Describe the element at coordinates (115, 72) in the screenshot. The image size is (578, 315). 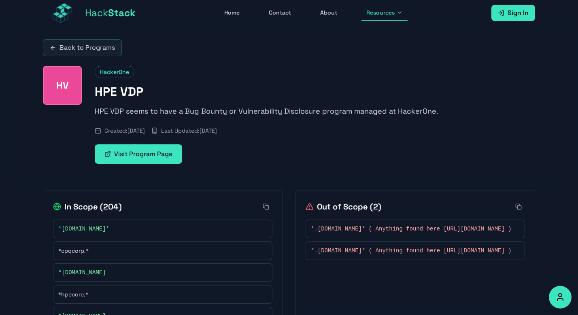
I see `span: HackerOne` at that location.